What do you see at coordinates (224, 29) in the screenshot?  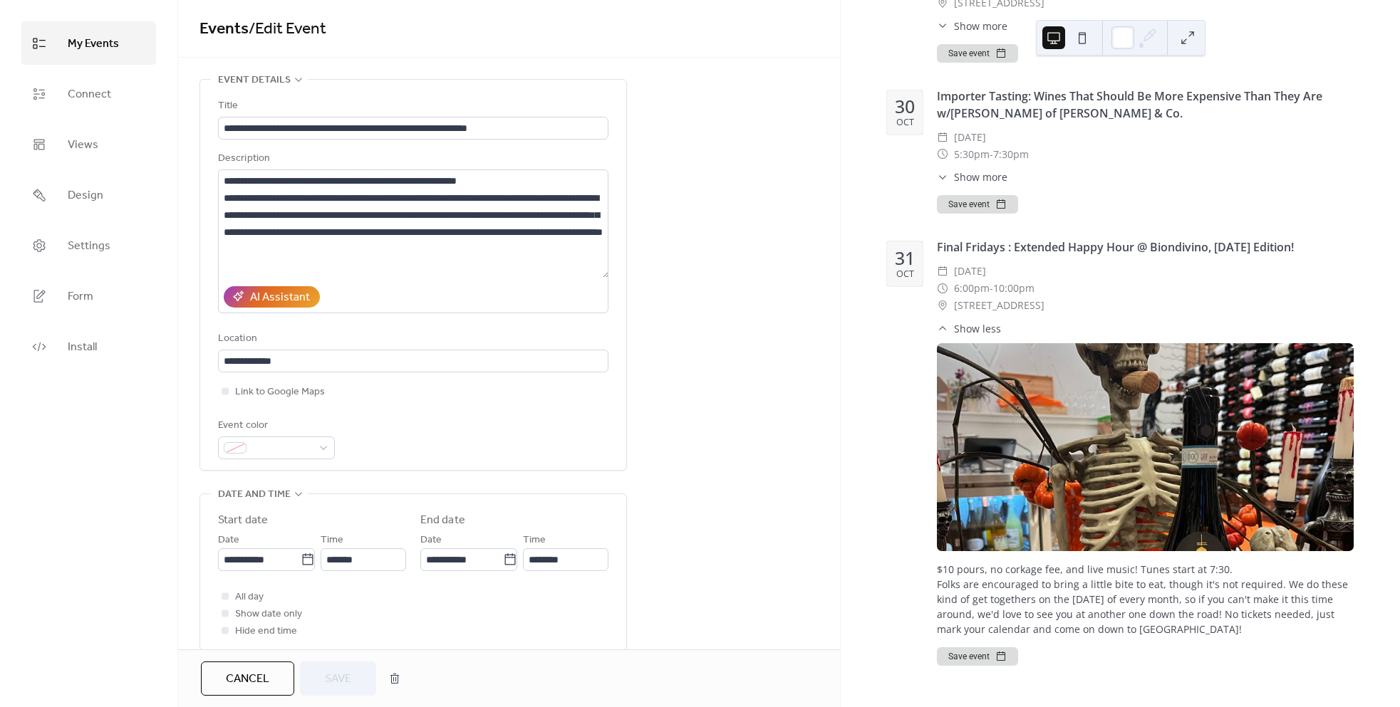 I see `a: Events` at bounding box center [224, 29].